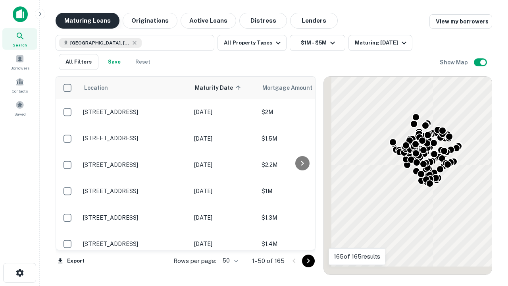 This screenshot has width=508, height=286. I want to click on span: Location, so click(96, 88).